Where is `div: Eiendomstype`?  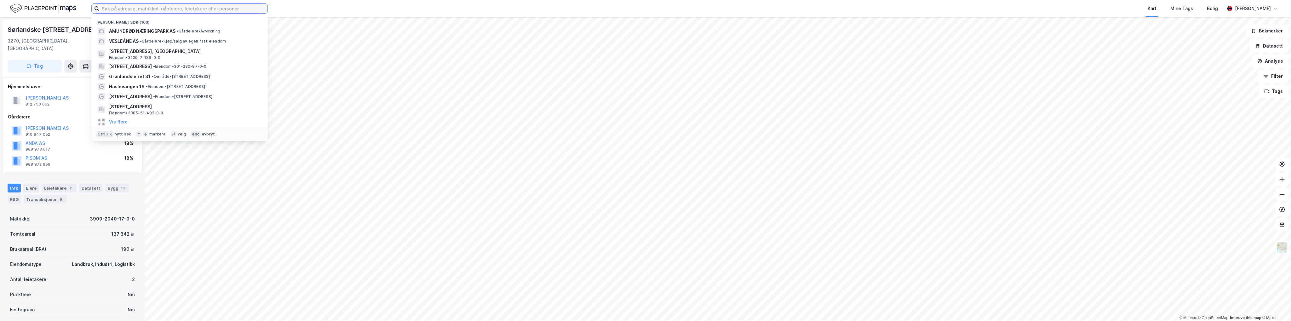
div: Eiendomstype is located at coordinates (26, 264).